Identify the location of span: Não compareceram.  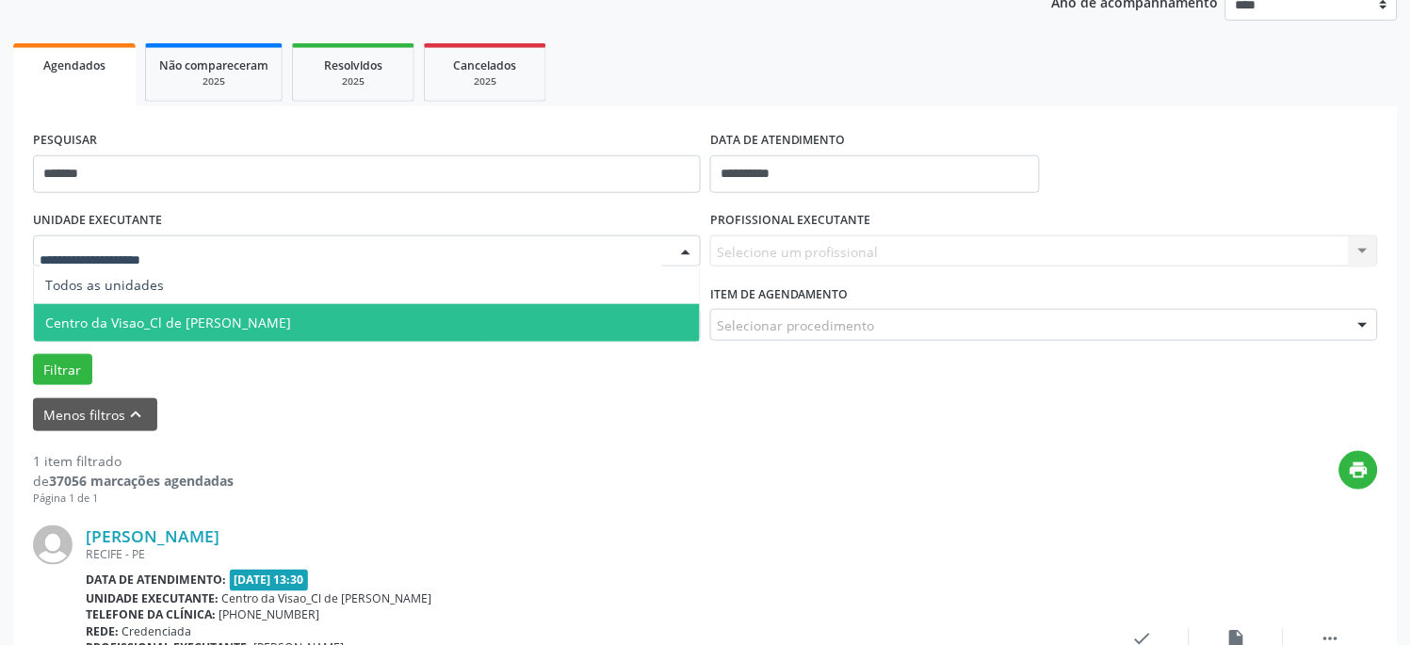
(214, 65).